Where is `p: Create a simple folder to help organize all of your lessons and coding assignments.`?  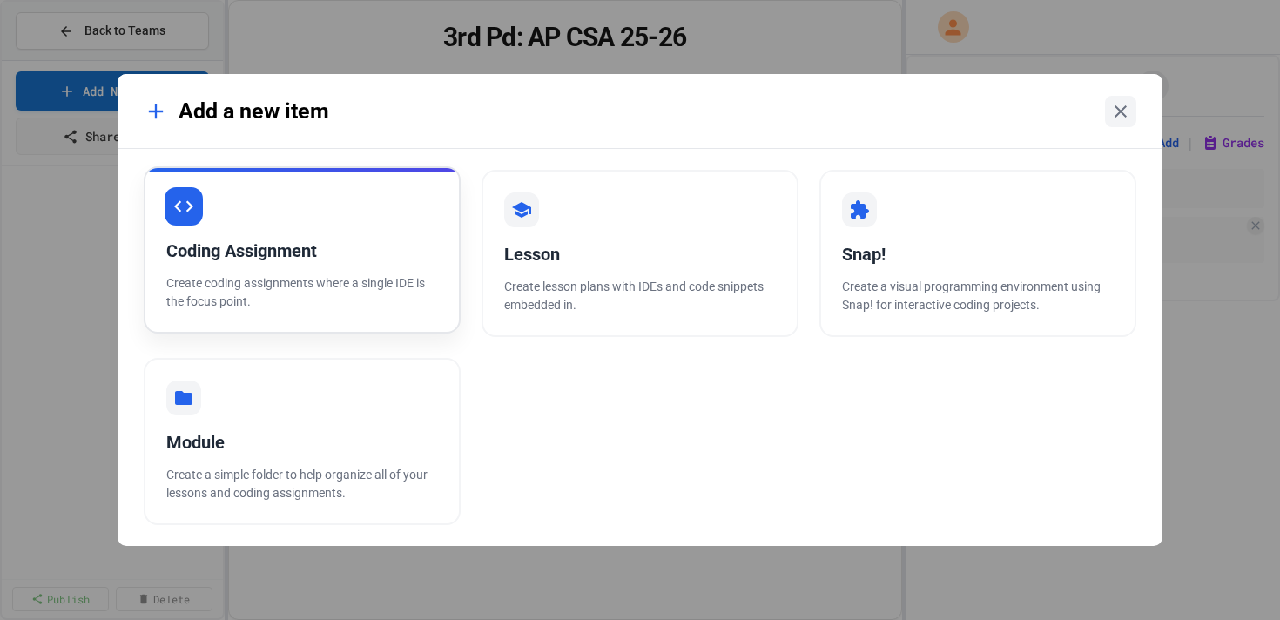 p: Create a simple folder to help organize all of your lessons and coding assignments. is located at coordinates (302, 484).